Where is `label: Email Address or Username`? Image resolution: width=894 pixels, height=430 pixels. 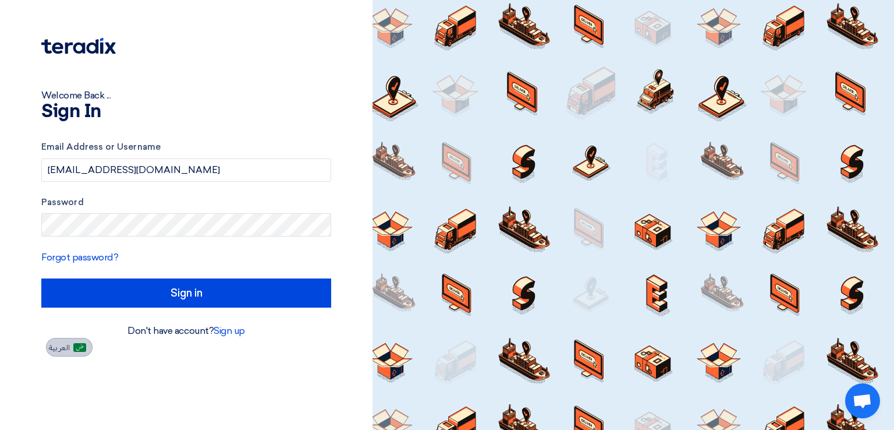
label: Email Address or Username is located at coordinates (186, 147).